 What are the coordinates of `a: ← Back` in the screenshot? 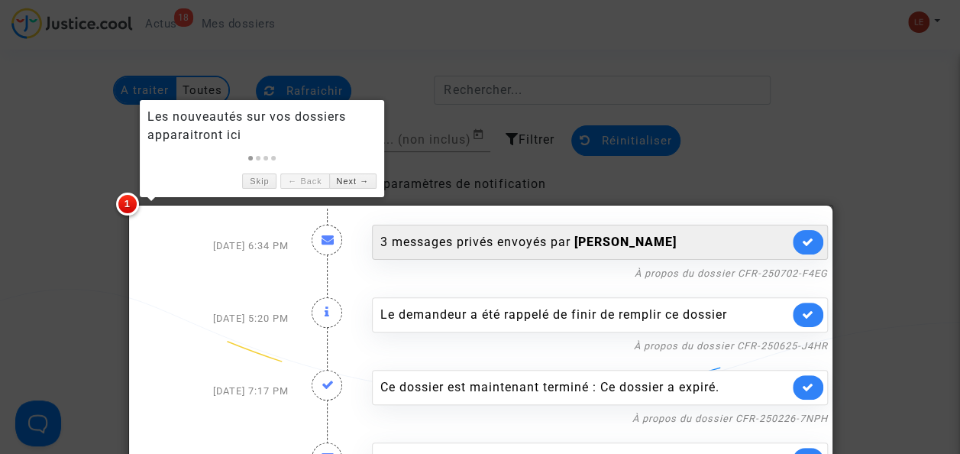 It's located at (304, 181).